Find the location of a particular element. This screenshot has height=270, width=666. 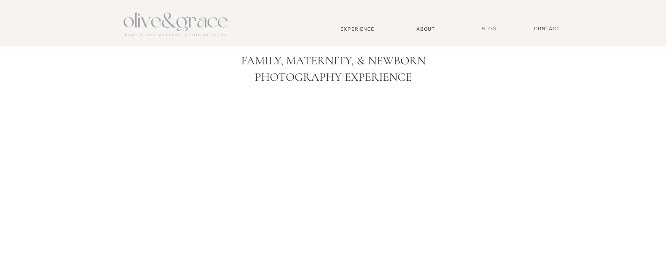

nav: Contact is located at coordinates (547, 29).